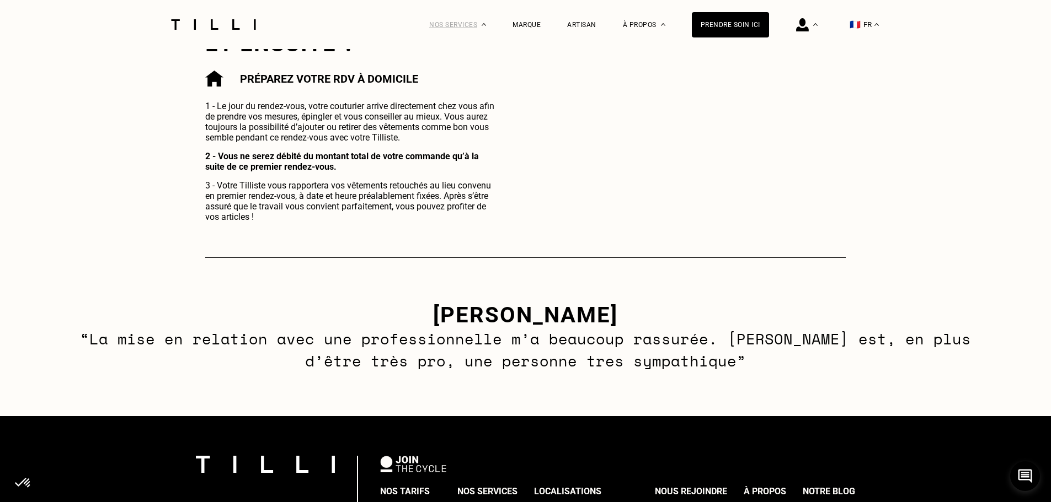 The height and width of the screenshot is (502, 1051). Describe the element at coordinates (405, 492) in the screenshot. I see `div: Nos tarifs` at that location.